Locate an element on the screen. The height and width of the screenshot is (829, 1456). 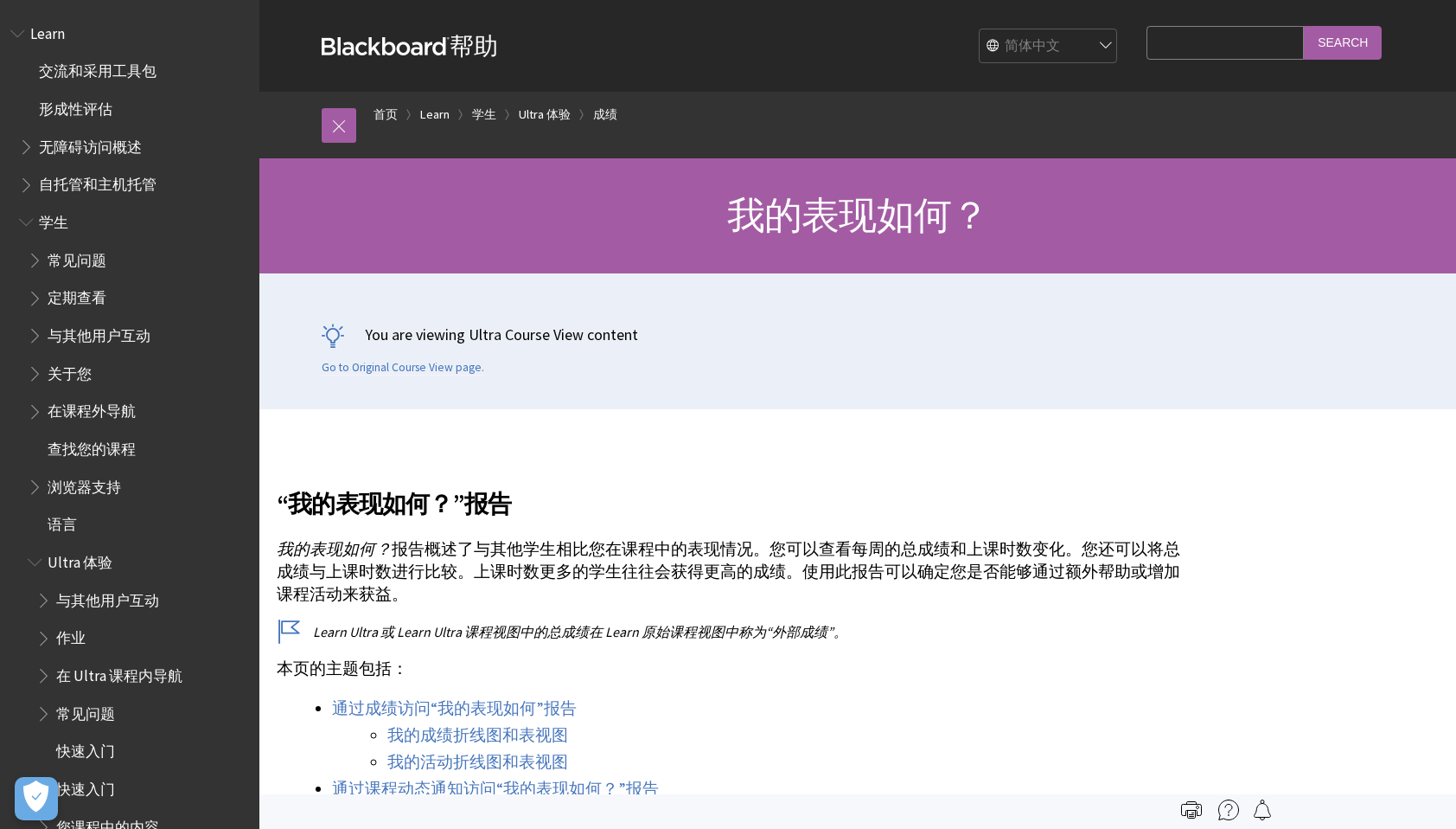
span: 在 Ultra 课程内导航 is located at coordinates (119, 672).